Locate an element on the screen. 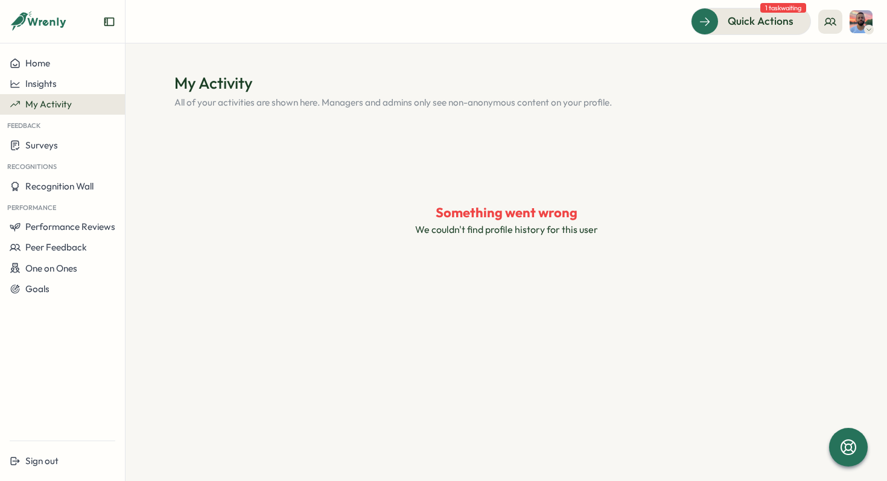 This screenshot has height=481, width=887. p: All of your activities are shown here. Managers and admins only see non-anonymous content on your... is located at coordinates (506, 103).